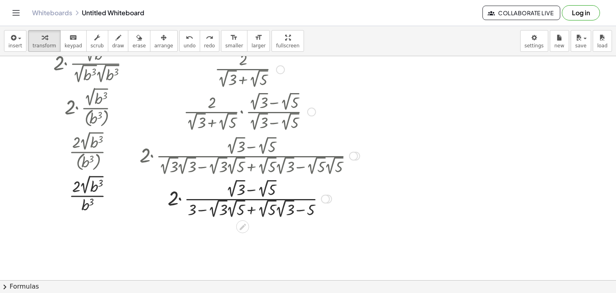  Describe the element at coordinates (580, 13) in the screenshot. I see `button: Log in` at that location.